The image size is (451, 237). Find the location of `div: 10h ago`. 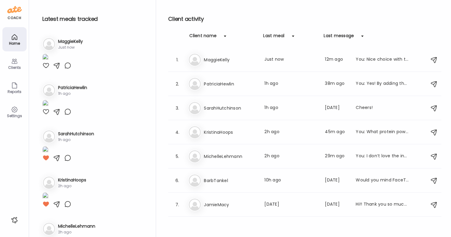

div: 10h ago is located at coordinates (291, 181).